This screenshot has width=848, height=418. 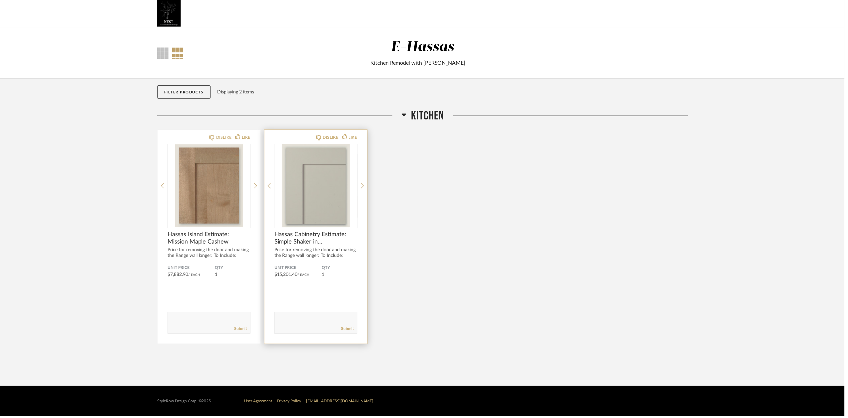 What do you see at coordinates (210, 239) in the screenshot?
I see `span: Hassas Island Estimate: Mission Maple Cashew` at bounding box center [210, 239].